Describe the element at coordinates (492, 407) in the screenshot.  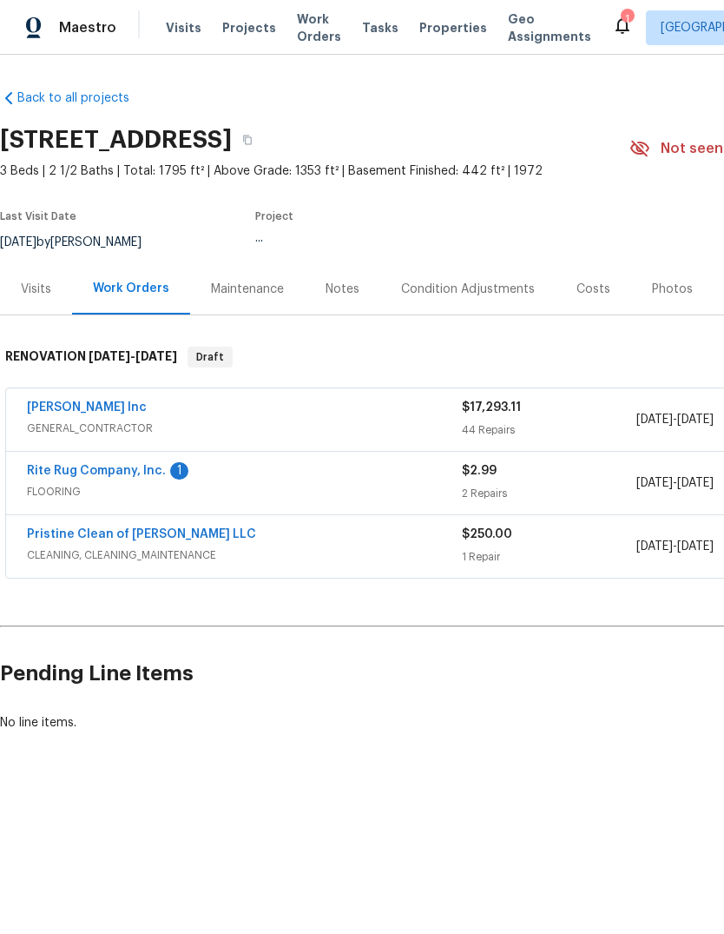
I see `span: $17,293.11` at that location.